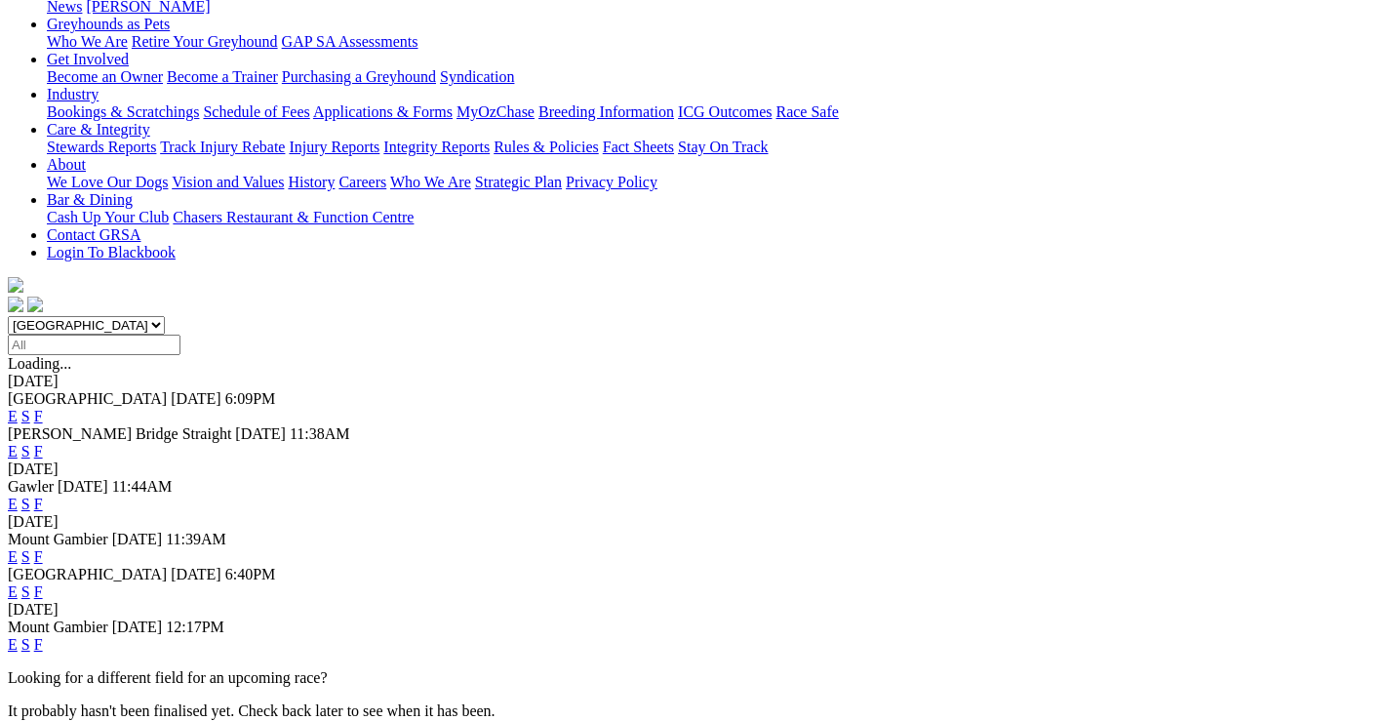 This screenshot has height=721, width=1390. What do you see at coordinates (142, 486) in the screenshot?
I see `span: 11:44AM` at bounding box center [142, 486].